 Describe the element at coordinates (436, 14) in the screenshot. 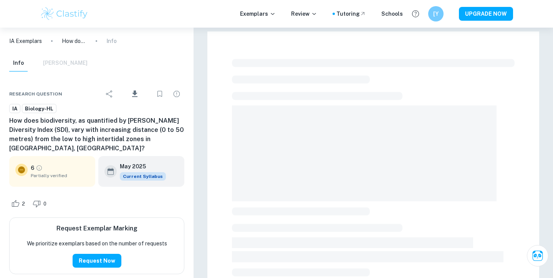

I see `button: [Y` at that location.